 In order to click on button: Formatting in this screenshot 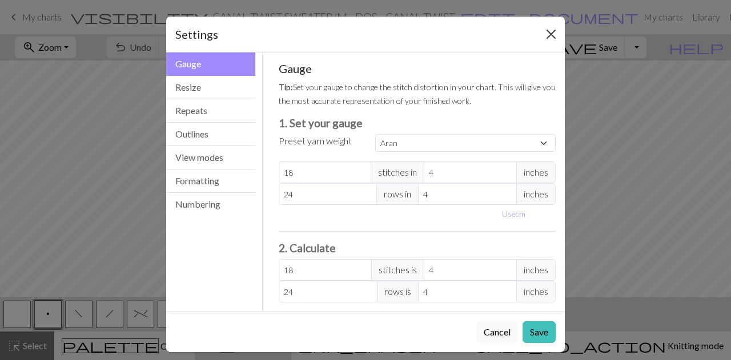, I will do `click(211, 181)`.